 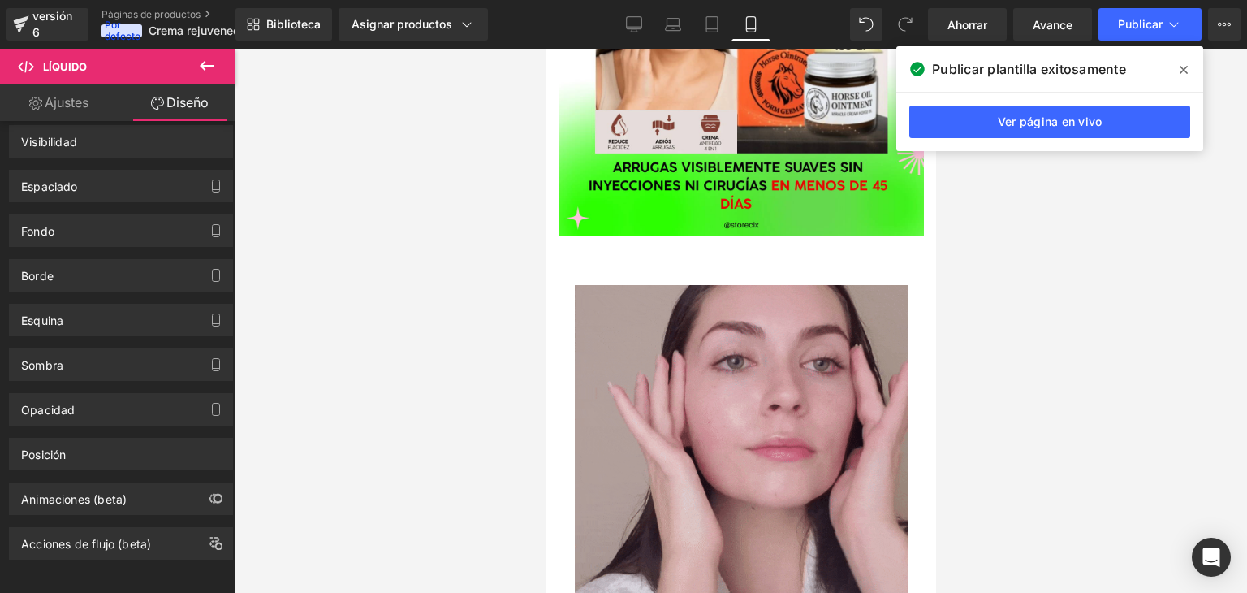 I want to click on font: Diseño, so click(x=188, y=102).